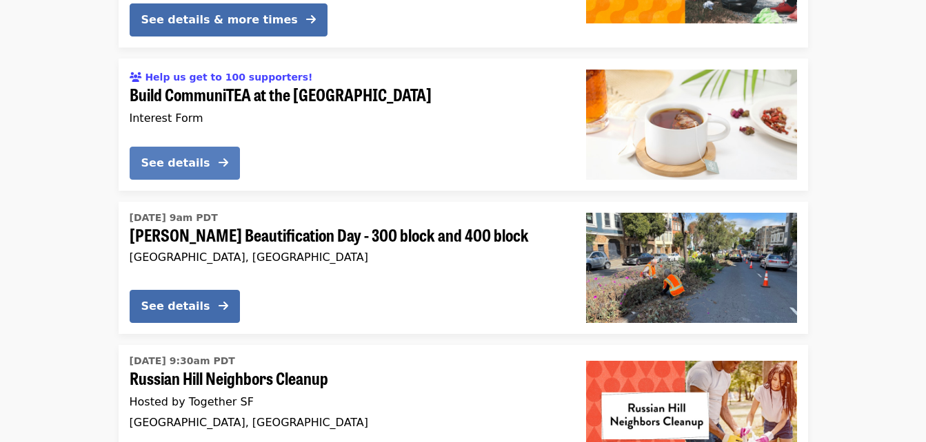  I want to click on span: Hosted by Together SF, so click(192, 402).